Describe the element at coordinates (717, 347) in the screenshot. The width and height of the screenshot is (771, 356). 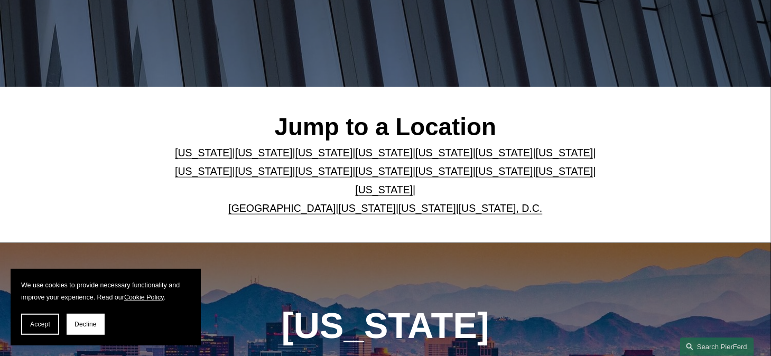
I see `a: Search this site` at that location.